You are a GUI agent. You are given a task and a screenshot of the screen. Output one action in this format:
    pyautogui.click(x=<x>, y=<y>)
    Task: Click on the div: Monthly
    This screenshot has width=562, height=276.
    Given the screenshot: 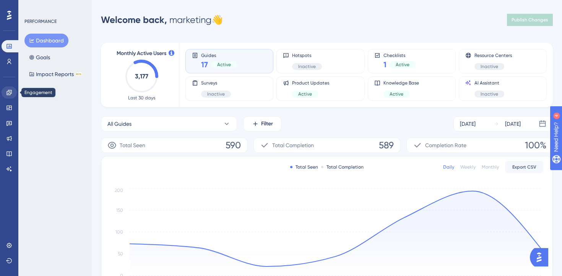 What is the action you would take?
    pyautogui.click(x=490, y=167)
    